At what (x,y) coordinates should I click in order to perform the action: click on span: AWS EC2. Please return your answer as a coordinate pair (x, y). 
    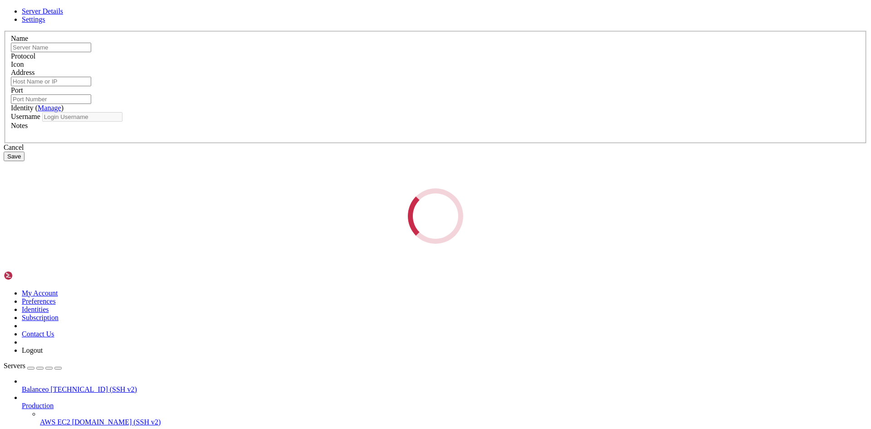
    Looking at the image, I should click on (55, 421).